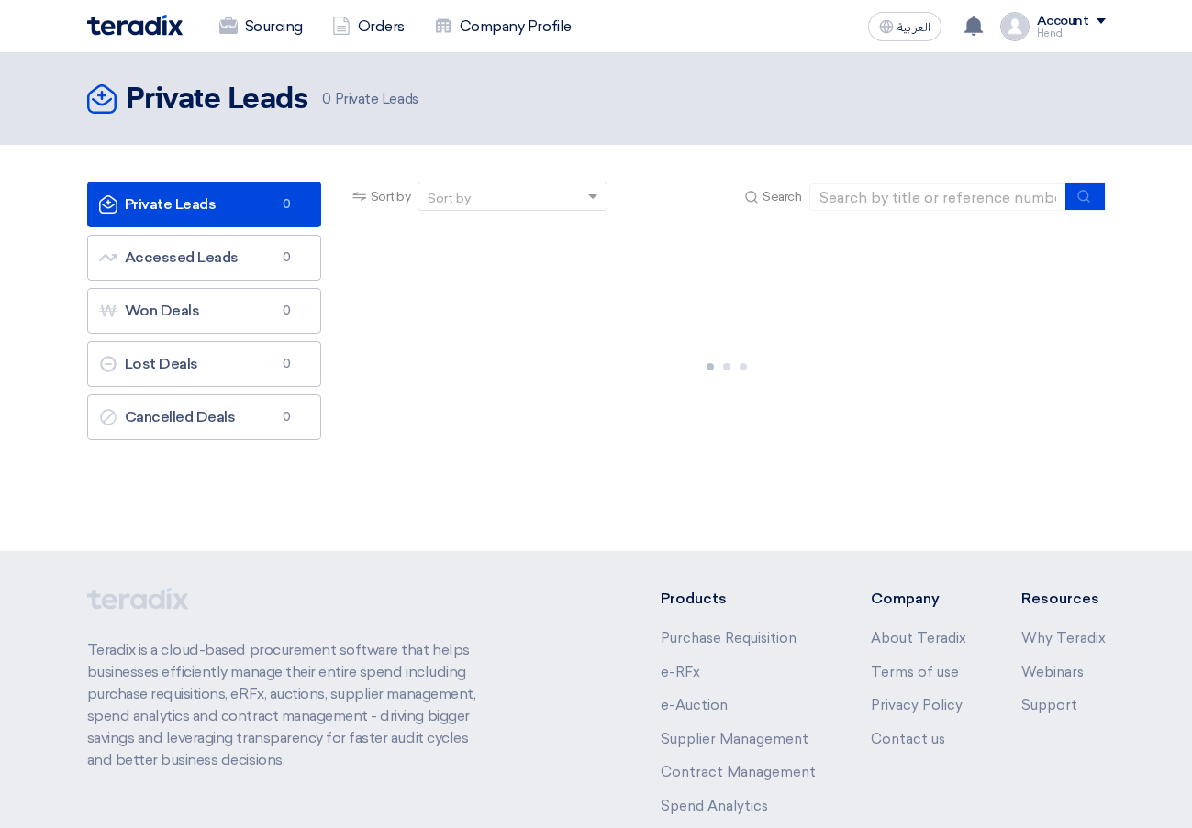  Describe the element at coordinates (1048, 705) in the screenshot. I see `a: Support` at that location.